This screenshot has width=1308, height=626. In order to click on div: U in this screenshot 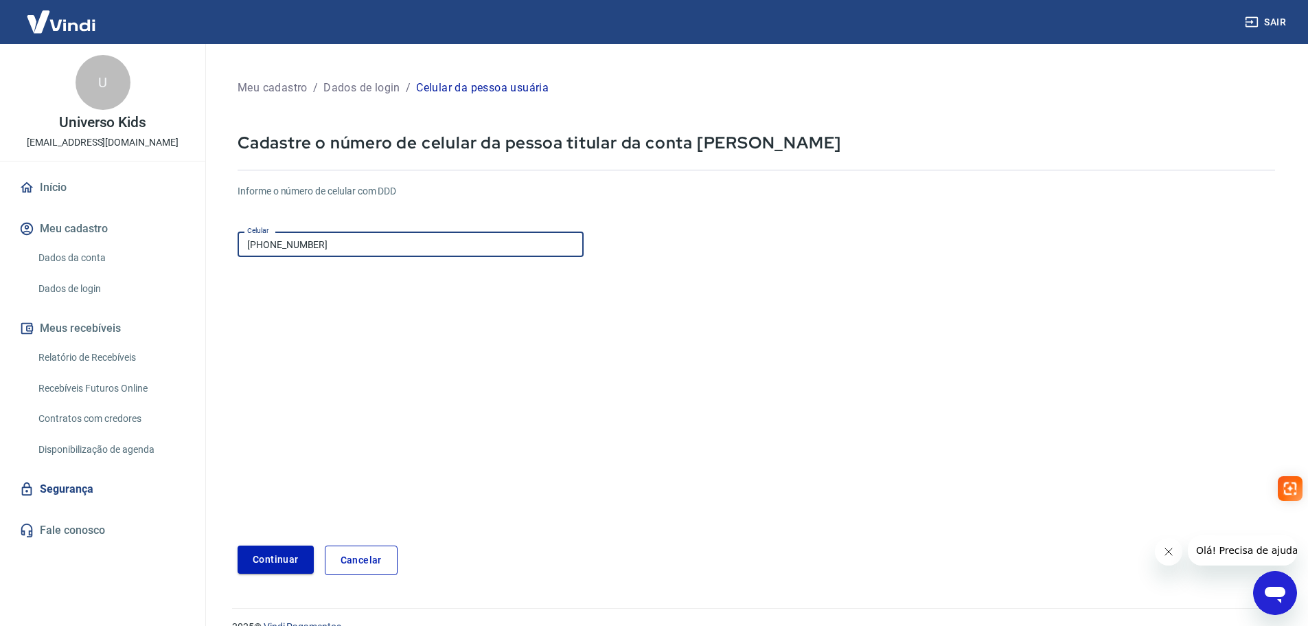, I will do `click(103, 82)`.